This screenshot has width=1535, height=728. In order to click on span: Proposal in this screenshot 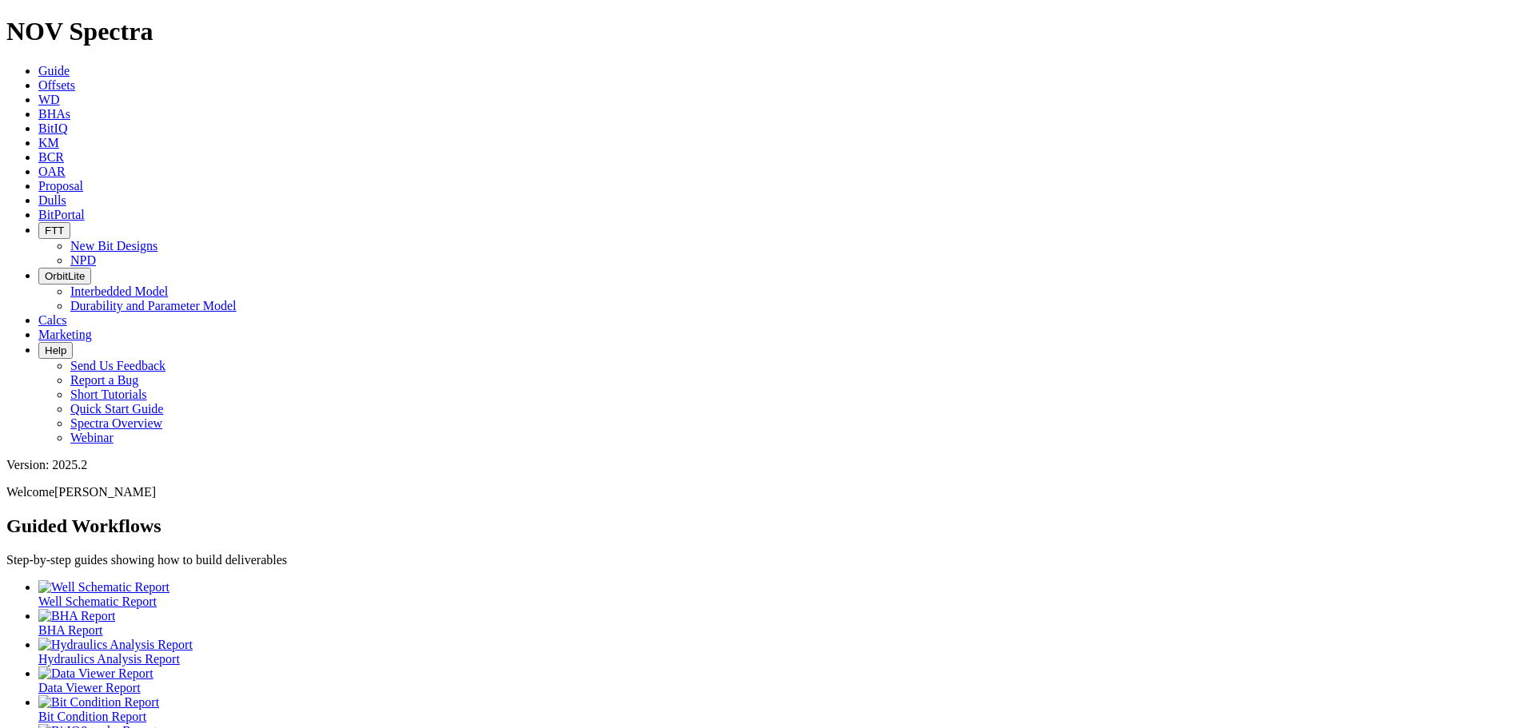, I will do `click(61, 185)`.